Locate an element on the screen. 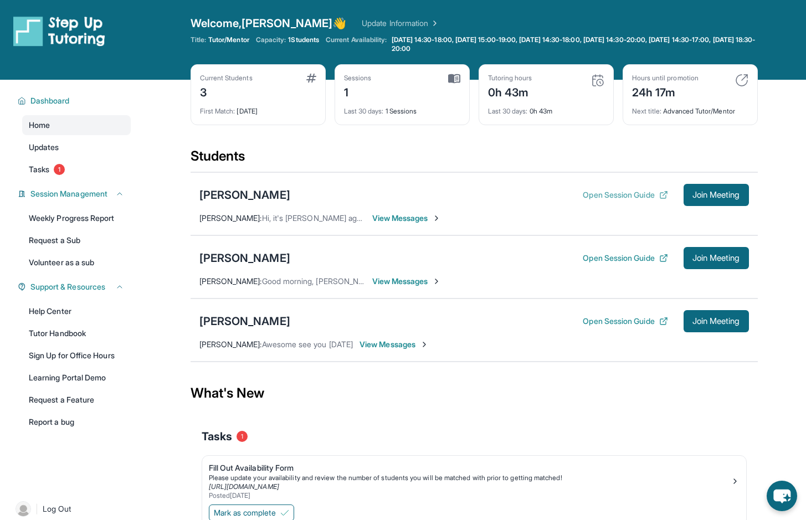  button: Session Management is located at coordinates (75, 194).